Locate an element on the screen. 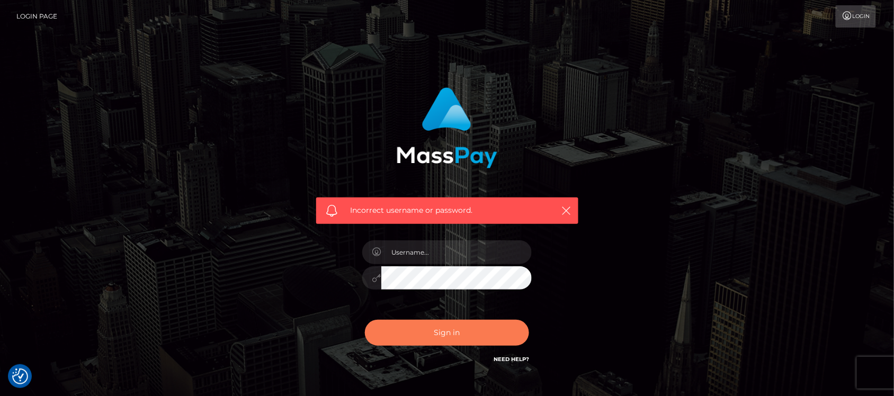 The height and width of the screenshot is (396, 894). a: Login Page is located at coordinates (37, 16).